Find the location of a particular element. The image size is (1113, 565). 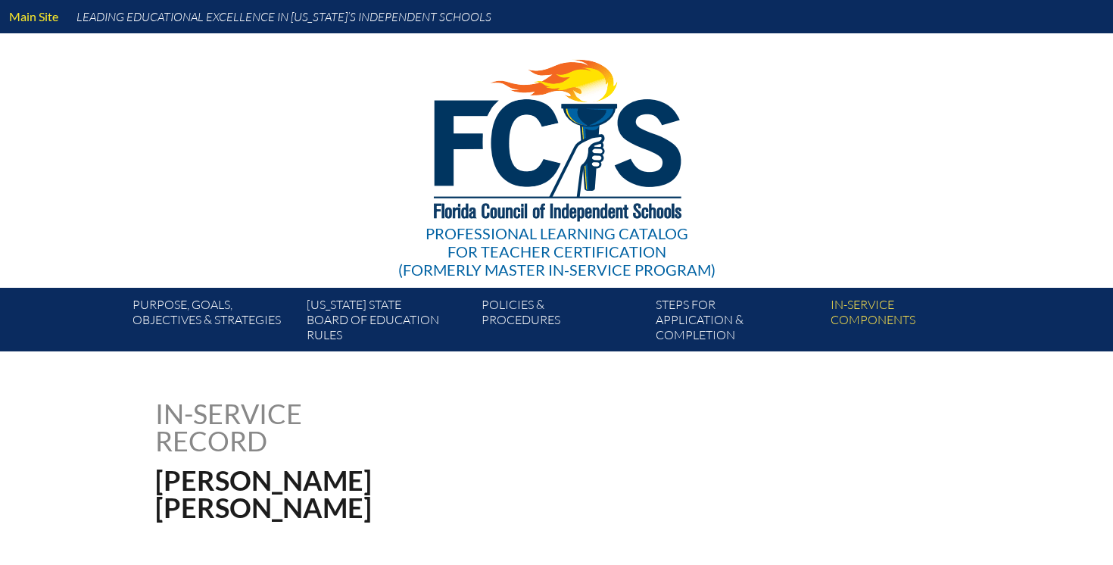

a: Professional Learning Catalog for Teacher Certification(formerly Master In-service Program) is located at coordinates (556, 156).